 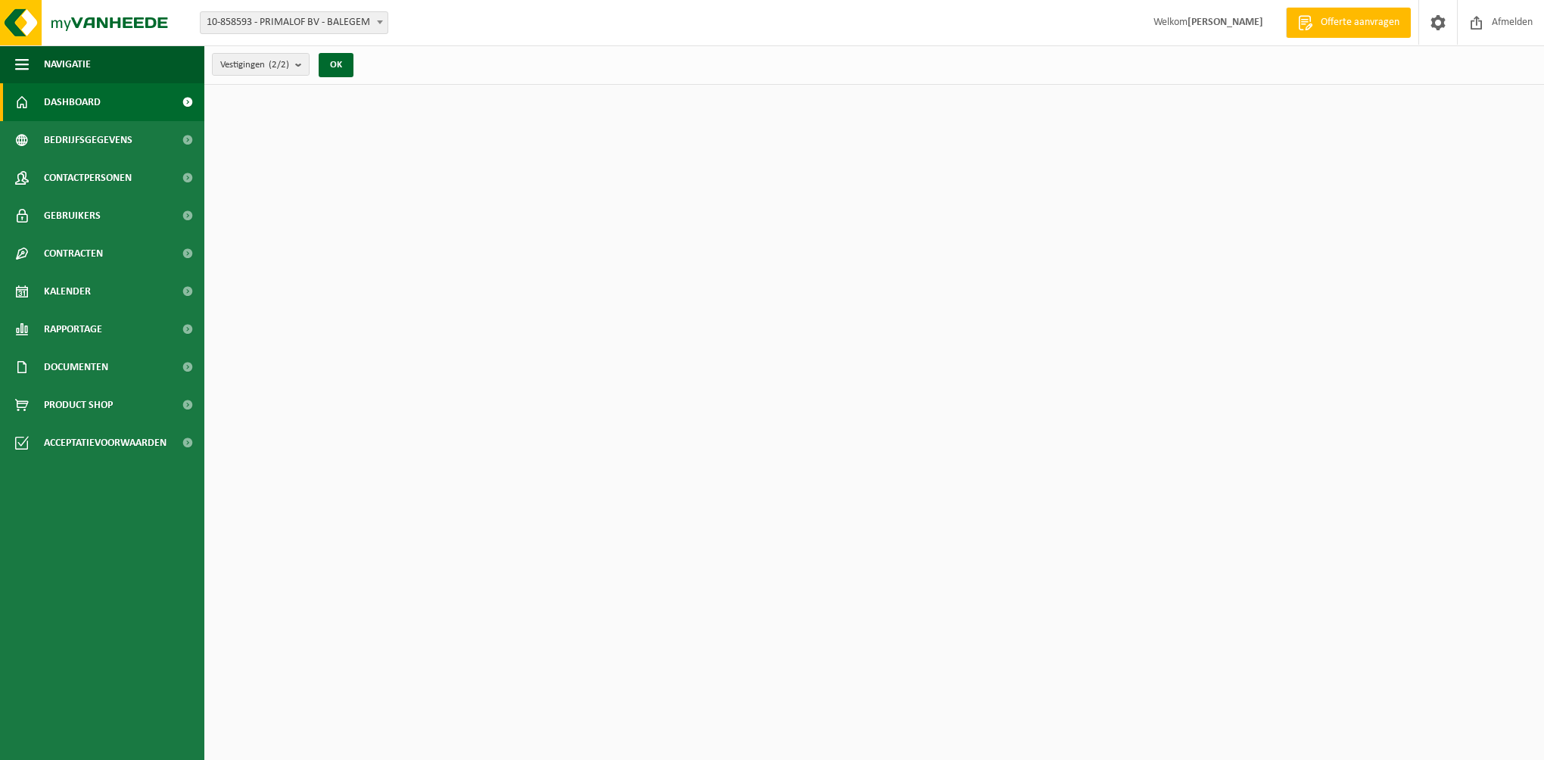 I want to click on span: Contracten, so click(x=73, y=253).